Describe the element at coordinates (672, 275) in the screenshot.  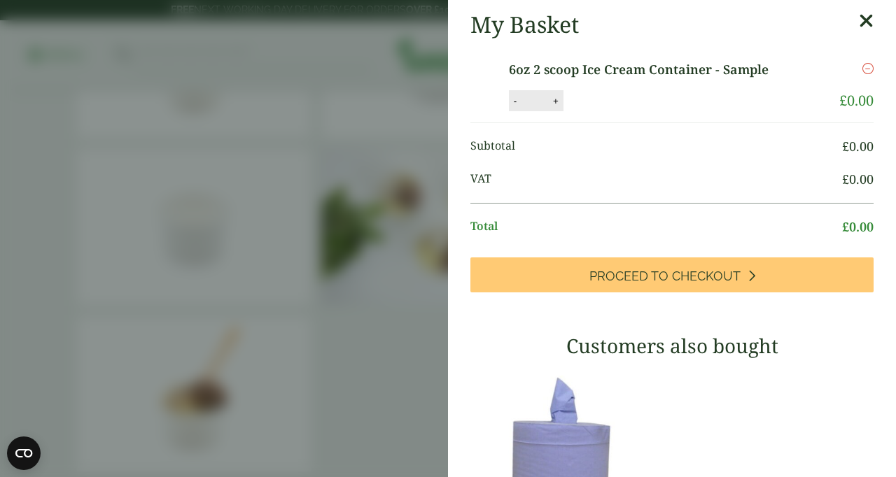
I see `a: Proceed to Checkout` at that location.